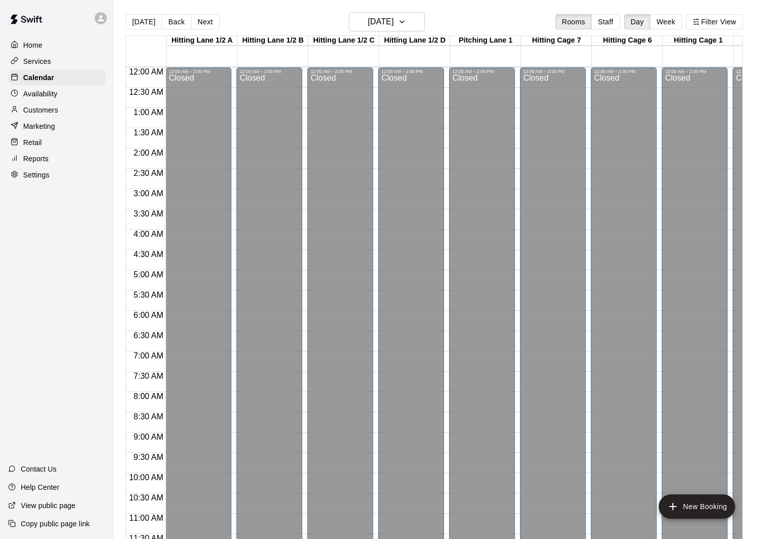 This screenshot has height=539, width=762. Describe the element at coordinates (148, 213) in the screenshot. I see `span: 3:30 AM` at that location.